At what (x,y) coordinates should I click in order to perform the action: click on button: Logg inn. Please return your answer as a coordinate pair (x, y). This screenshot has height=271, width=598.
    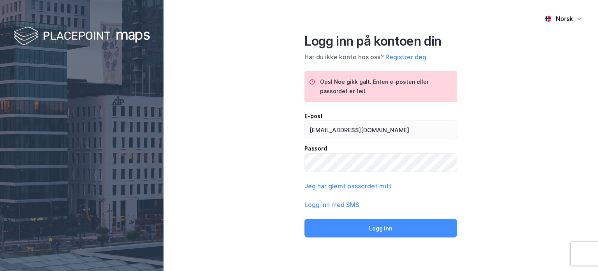
    Looking at the image, I should click on (381, 228).